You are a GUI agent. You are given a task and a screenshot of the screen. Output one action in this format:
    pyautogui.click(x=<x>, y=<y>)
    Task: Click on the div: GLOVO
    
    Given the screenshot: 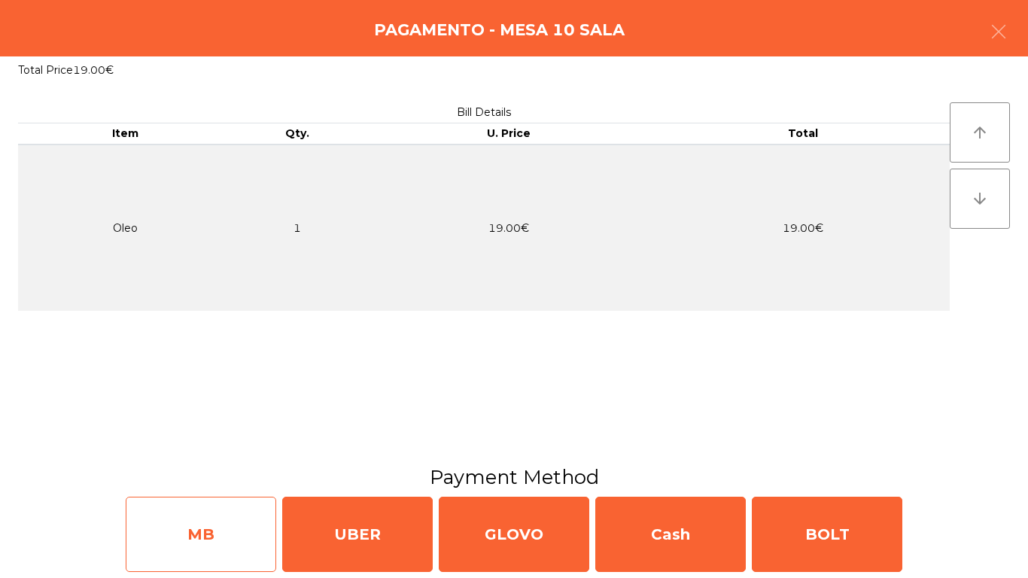 What is the action you would take?
    pyautogui.click(x=514, y=534)
    